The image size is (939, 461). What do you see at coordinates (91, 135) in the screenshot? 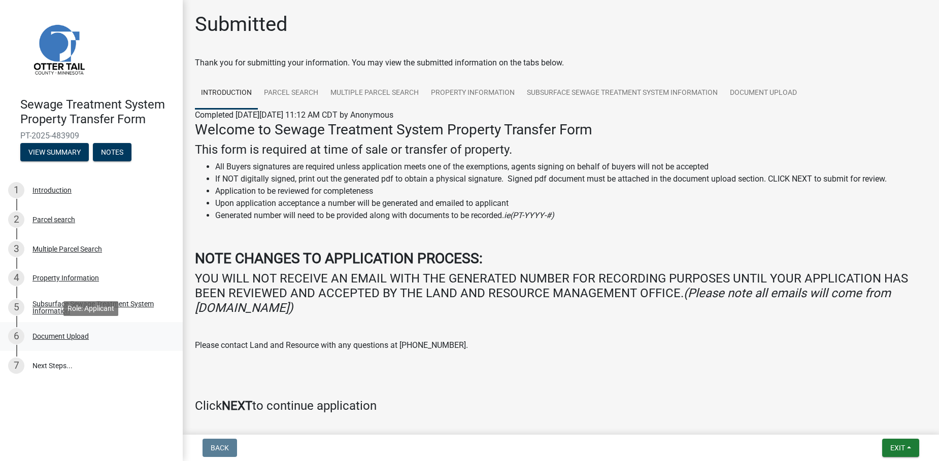
I see `span: PT-2025-483909` at bounding box center [91, 135].